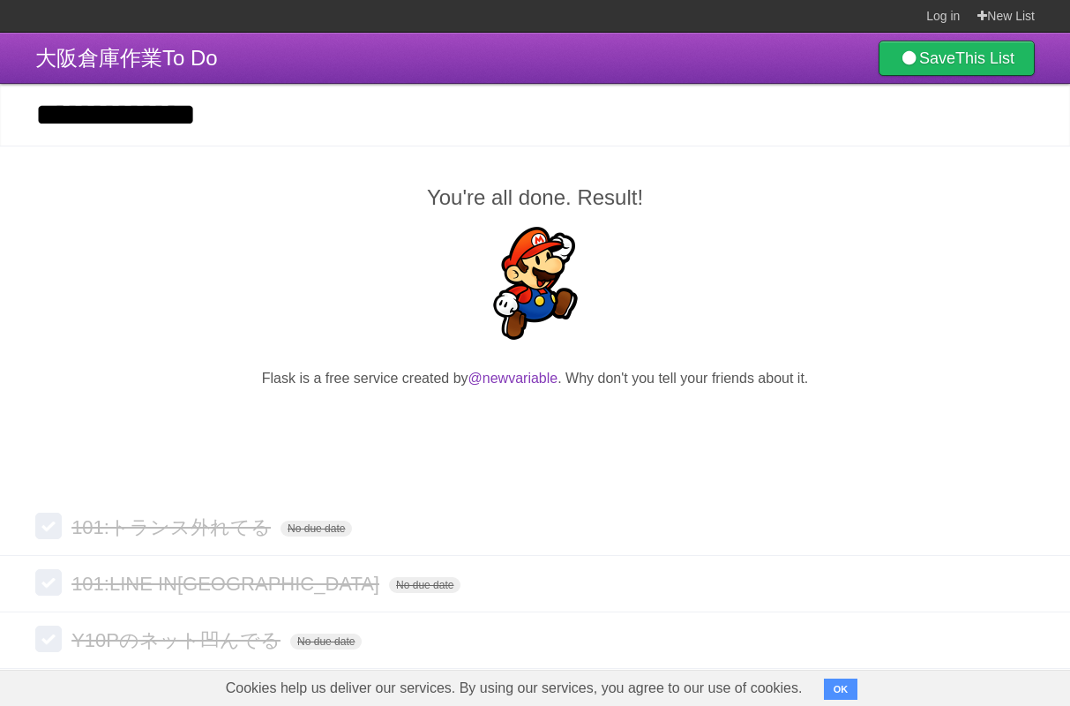 Image resolution: width=1070 pixels, height=706 pixels. I want to click on span: Y10Pのネット凹んでる, so click(178, 640).